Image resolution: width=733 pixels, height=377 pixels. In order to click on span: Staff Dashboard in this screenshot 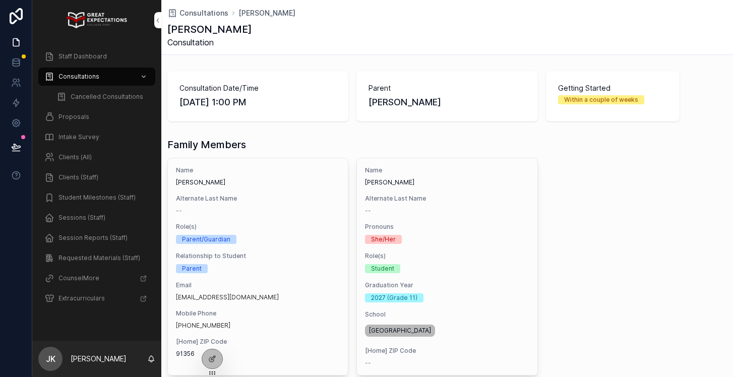, I will do `click(83, 56)`.